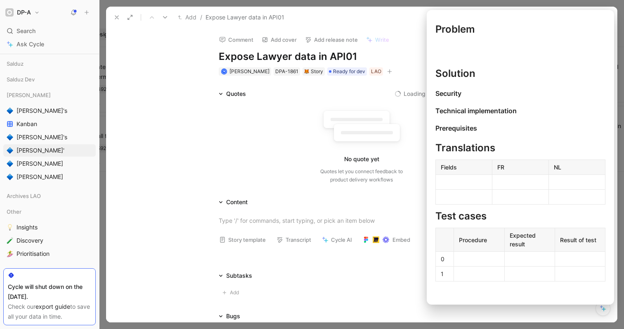 The height and width of the screenshot is (329, 624). Describe the element at coordinates (521, 128) in the screenshot. I see `h3: Prerequisites` at that location.